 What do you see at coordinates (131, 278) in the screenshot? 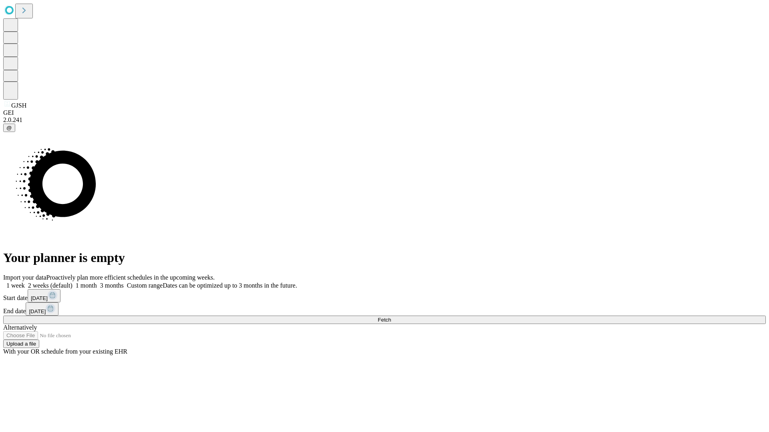
I see `span: Proactively plan more efficient schedules in the upcoming weeks.` at bounding box center [131, 278].